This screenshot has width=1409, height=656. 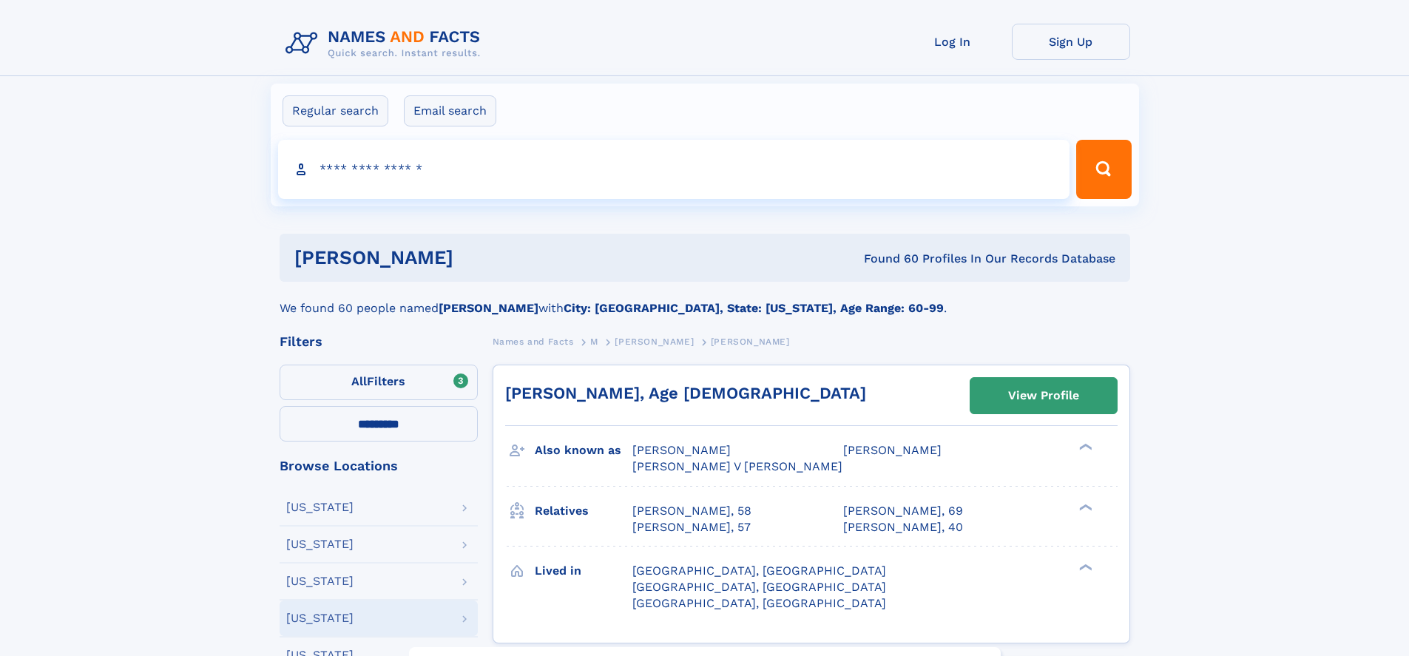 What do you see at coordinates (594, 342) in the screenshot?
I see `span: M` at bounding box center [594, 342].